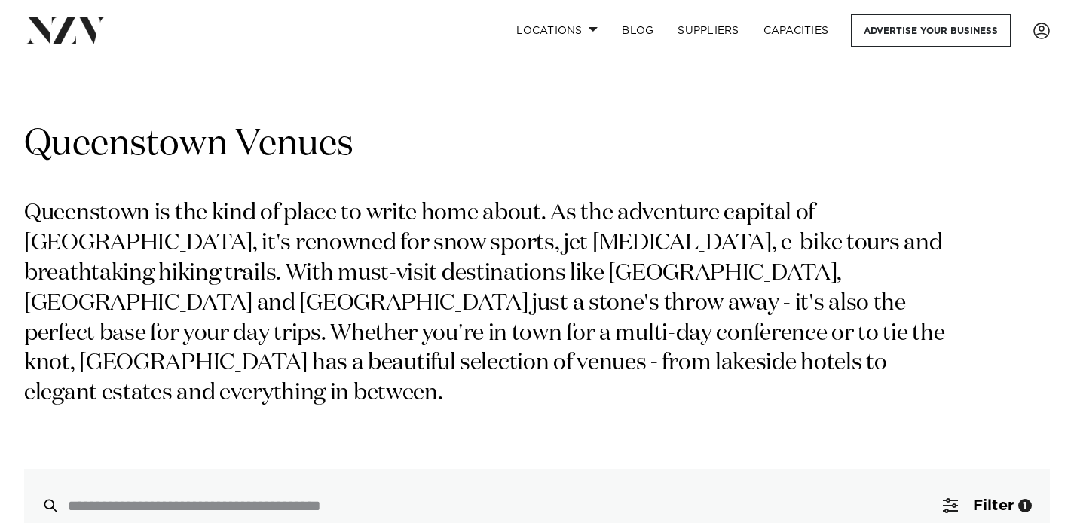  Describe the element at coordinates (536, 145) in the screenshot. I see `h1: Queenstown Venues` at that location.